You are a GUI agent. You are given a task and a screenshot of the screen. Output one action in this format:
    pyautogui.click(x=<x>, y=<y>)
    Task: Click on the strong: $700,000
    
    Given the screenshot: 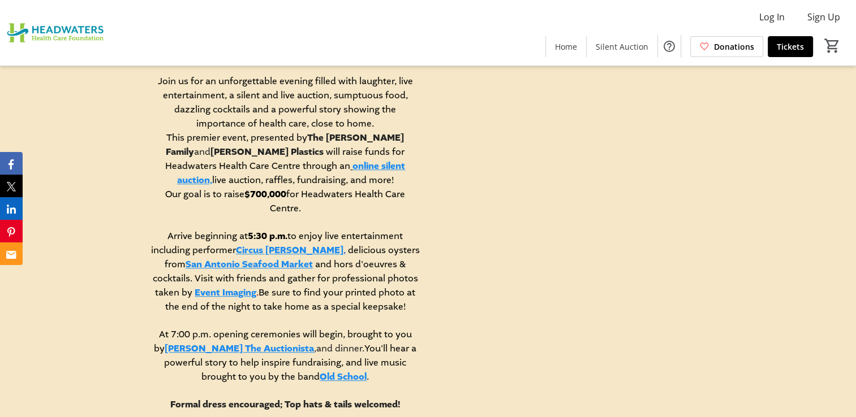 What is the action you would take?
    pyautogui.click(x=265, y=195)
    